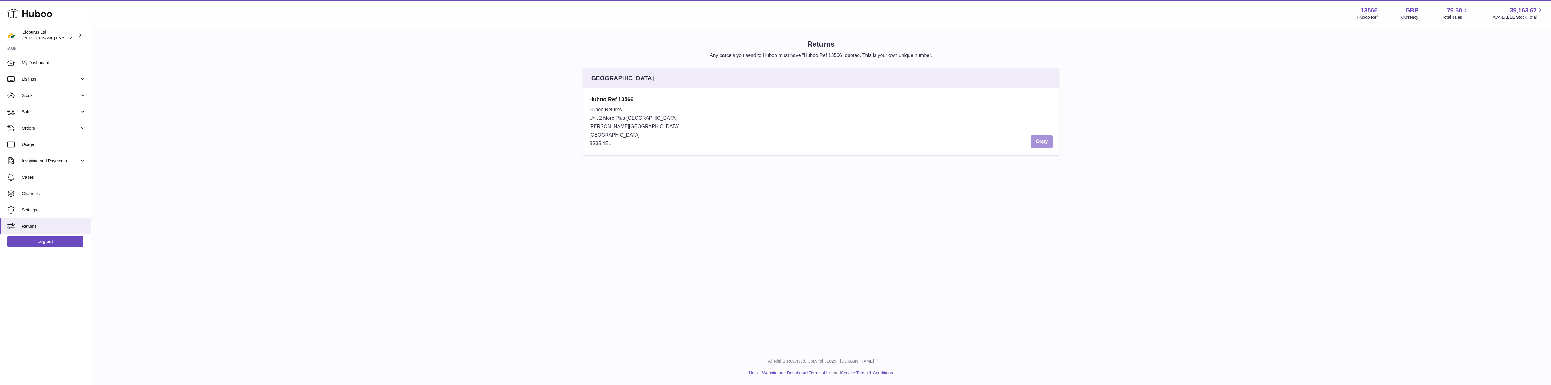  I want to click on div: Biopurus Ltd, so click(50, 35).